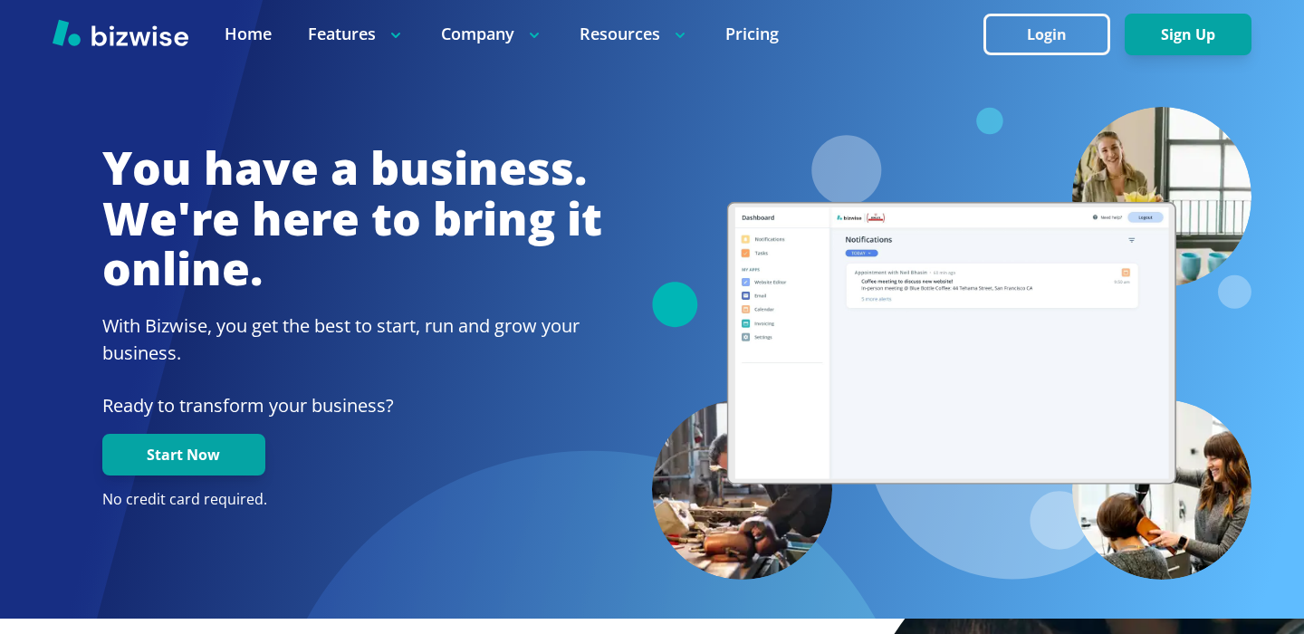  Describe the element at coordinates (752, 34) in the screenshot. I see `a: Pricing` at that location.